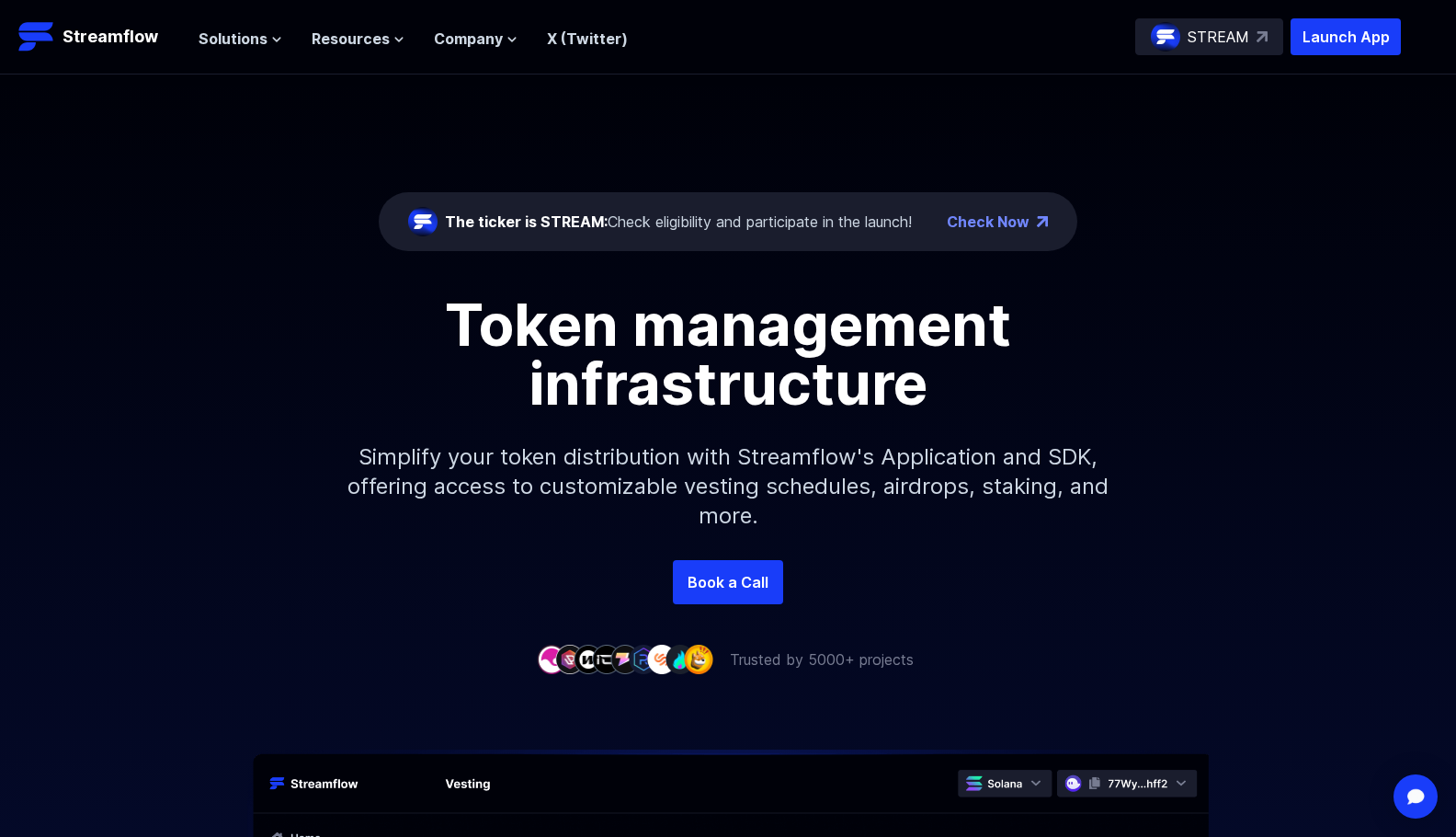 Image resolution: width=1456 pixels, height=837 pixels. What do you see at coordinates (99, 36) in the screenshot?
I see `a: Streamflow` at bounding box center [99, 36].